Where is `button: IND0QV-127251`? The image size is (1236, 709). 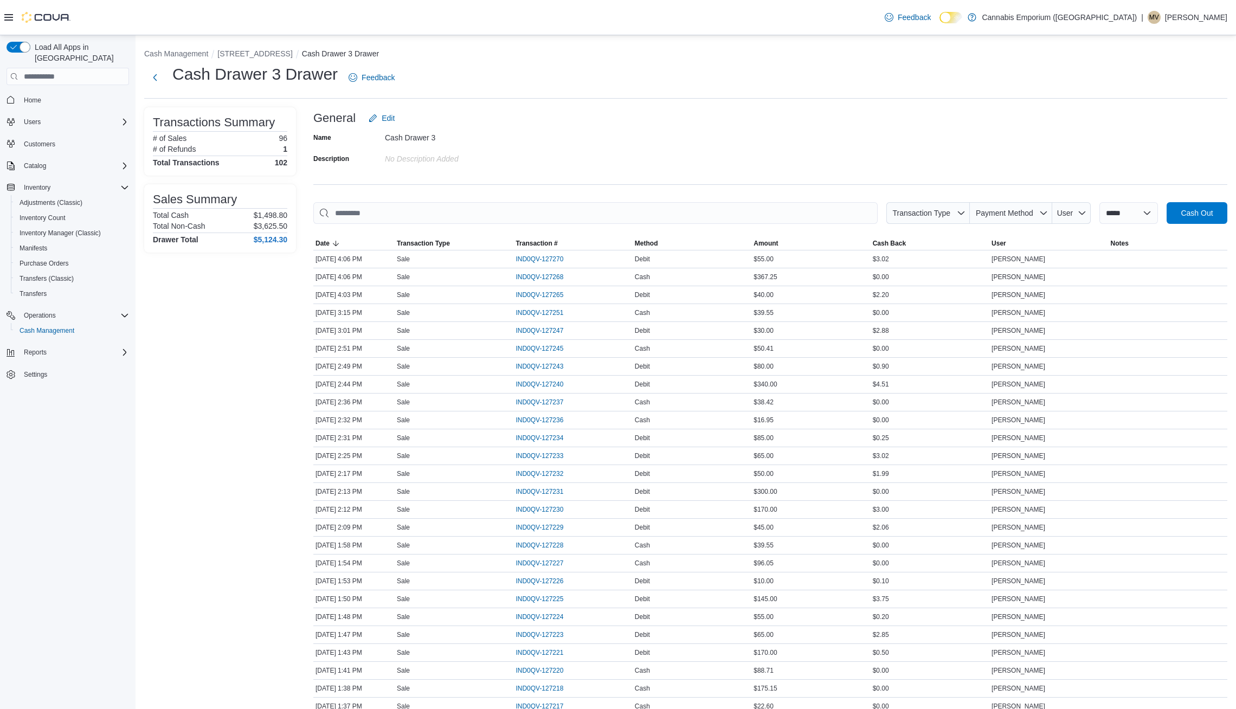 button: IND0QV-127251 is located at coordinates (545, 313).